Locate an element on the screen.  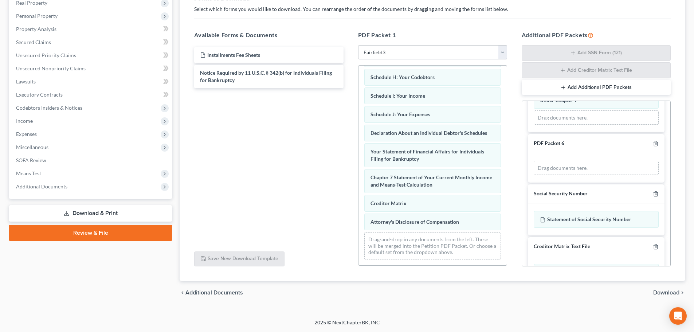
span: Creditor Matrix is located at coordinates (388, 203).